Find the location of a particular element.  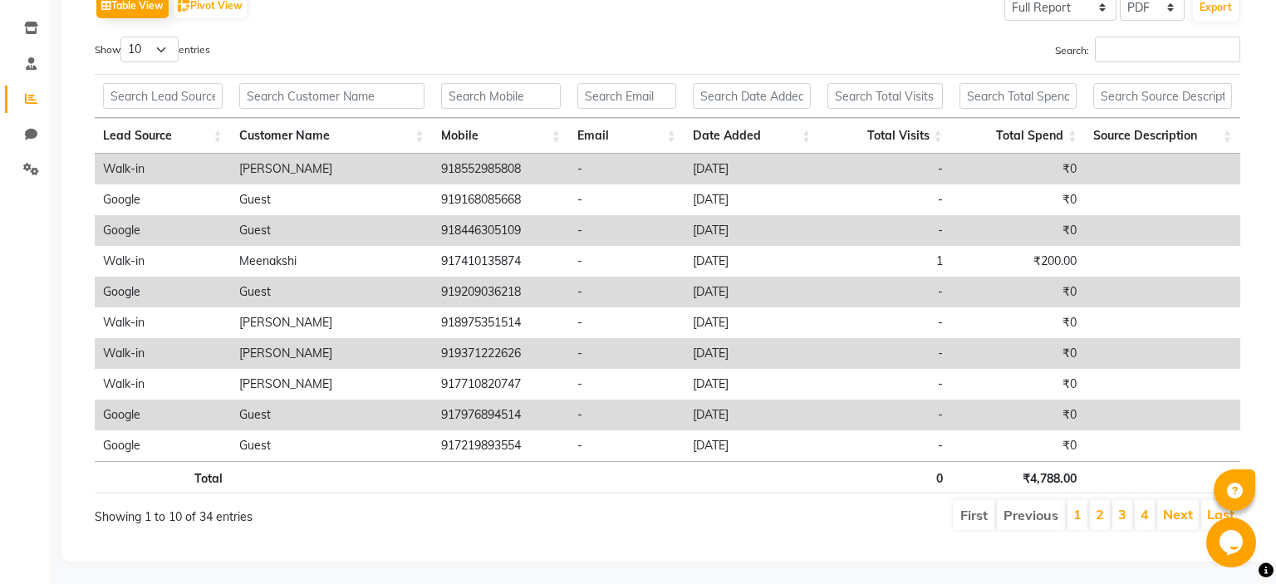

select: Showentries is located at coordinates (150, 49).